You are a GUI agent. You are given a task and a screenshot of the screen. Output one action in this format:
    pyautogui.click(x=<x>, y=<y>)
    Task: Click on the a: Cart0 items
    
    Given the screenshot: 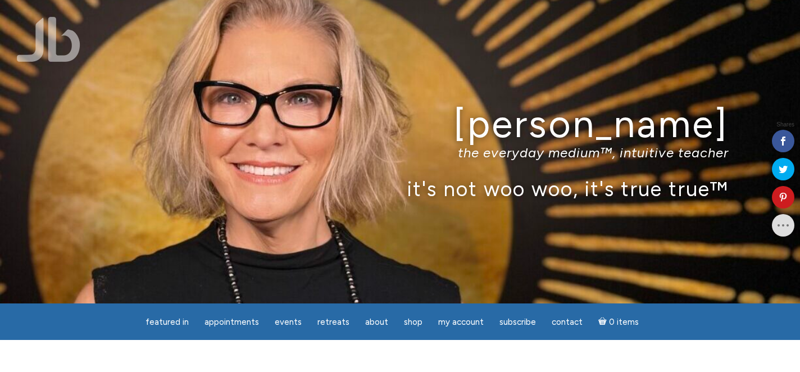 What is the action you would take?
    pyautogui.click(x=619, y=321)
    